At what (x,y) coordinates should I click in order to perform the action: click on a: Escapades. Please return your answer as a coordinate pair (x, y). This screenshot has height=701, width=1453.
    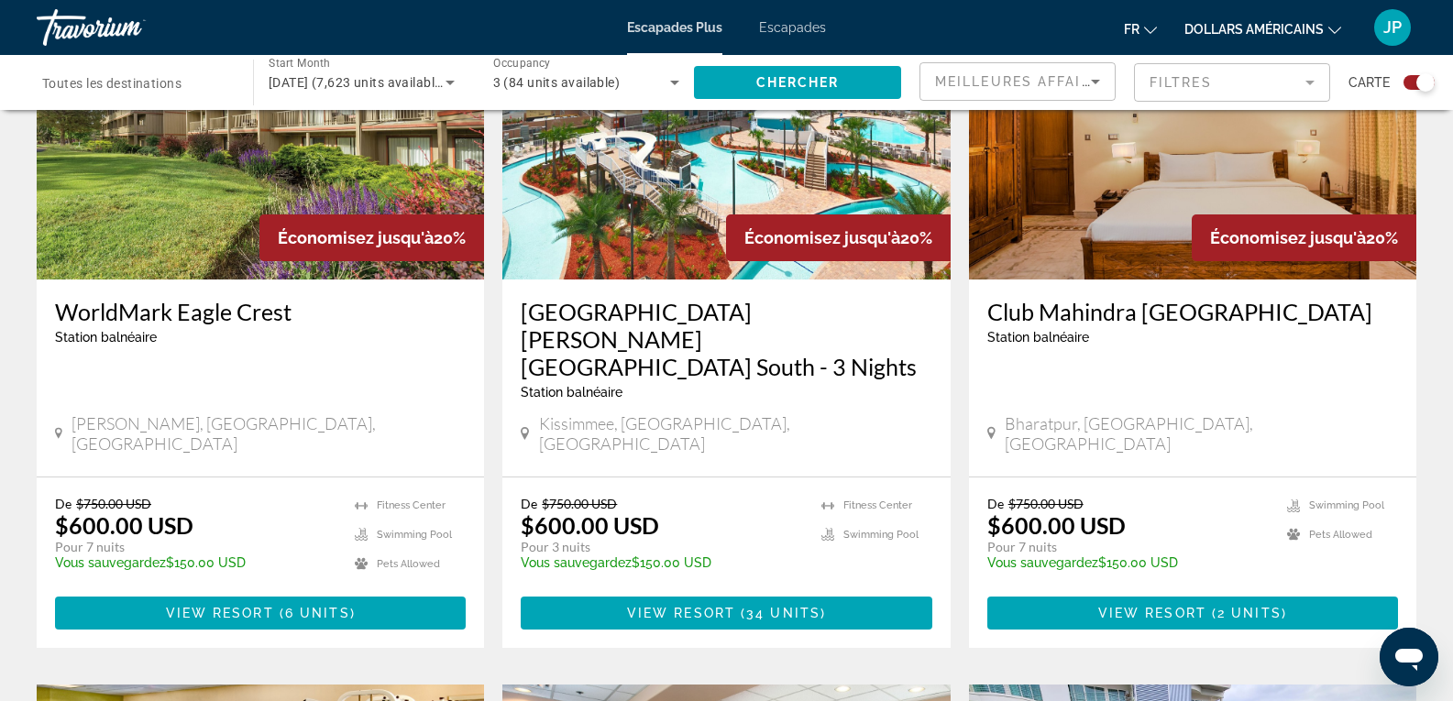
    Looking at the image, I should click on (792, 28).